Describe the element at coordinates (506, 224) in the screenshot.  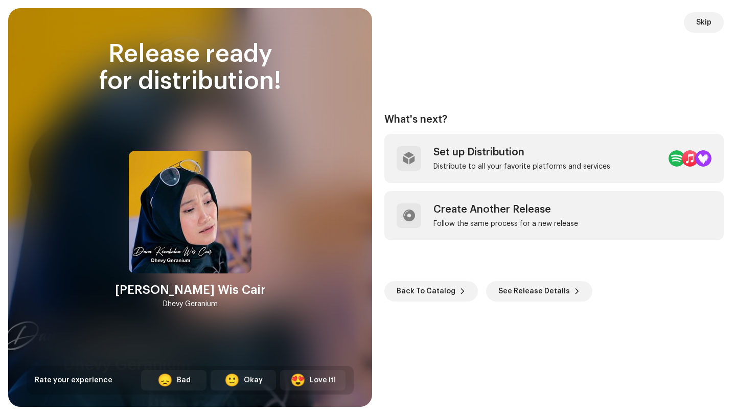
I see `div: Follow the same process for a new release` at that location.